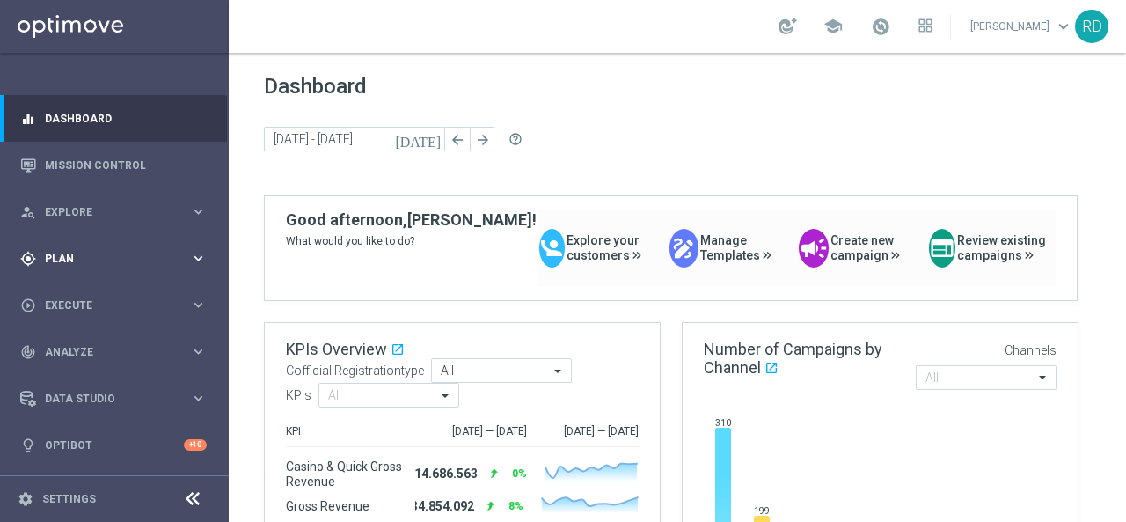  What do you see at coordinates (195, 444) in the screenshot?
I see `div: +10` at bounding box center [195, 444].